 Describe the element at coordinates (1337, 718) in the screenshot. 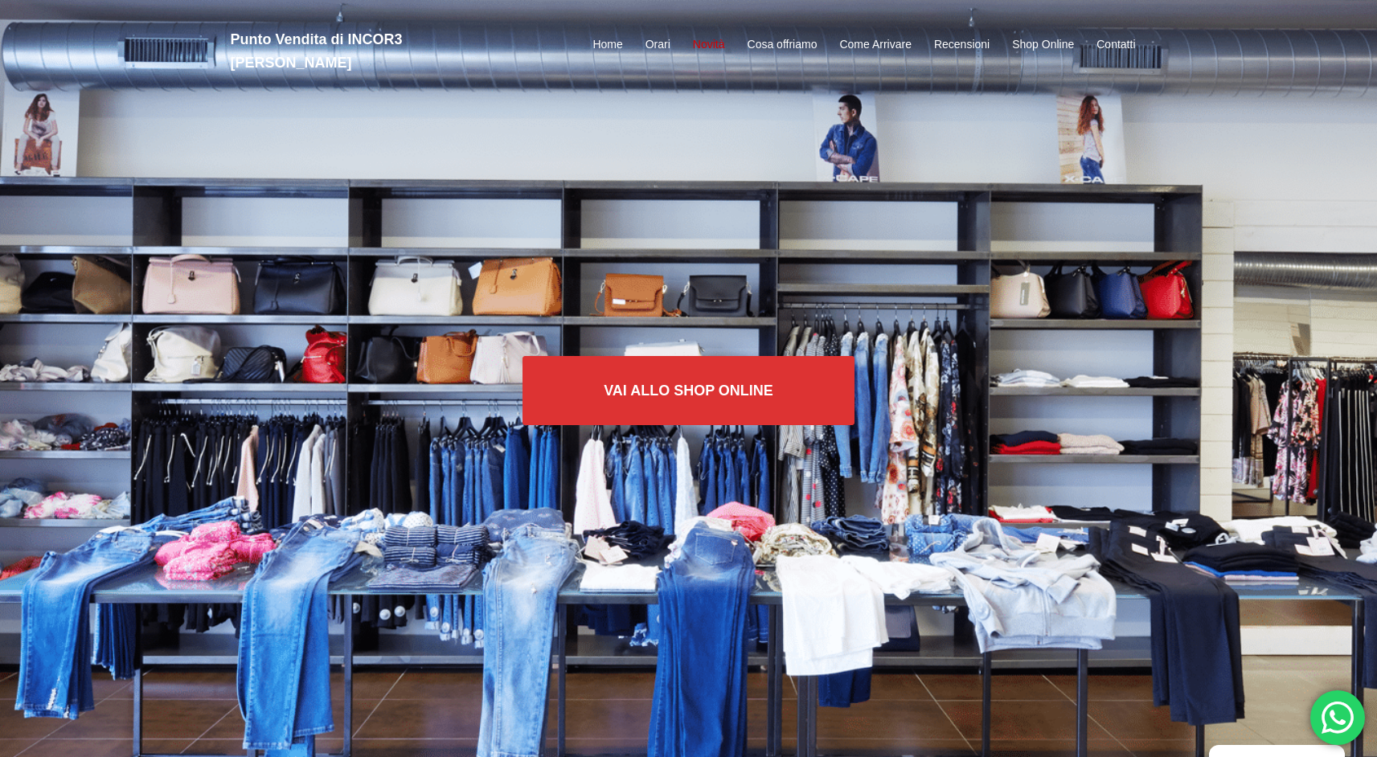

I see `div: 'Hai` at that location.